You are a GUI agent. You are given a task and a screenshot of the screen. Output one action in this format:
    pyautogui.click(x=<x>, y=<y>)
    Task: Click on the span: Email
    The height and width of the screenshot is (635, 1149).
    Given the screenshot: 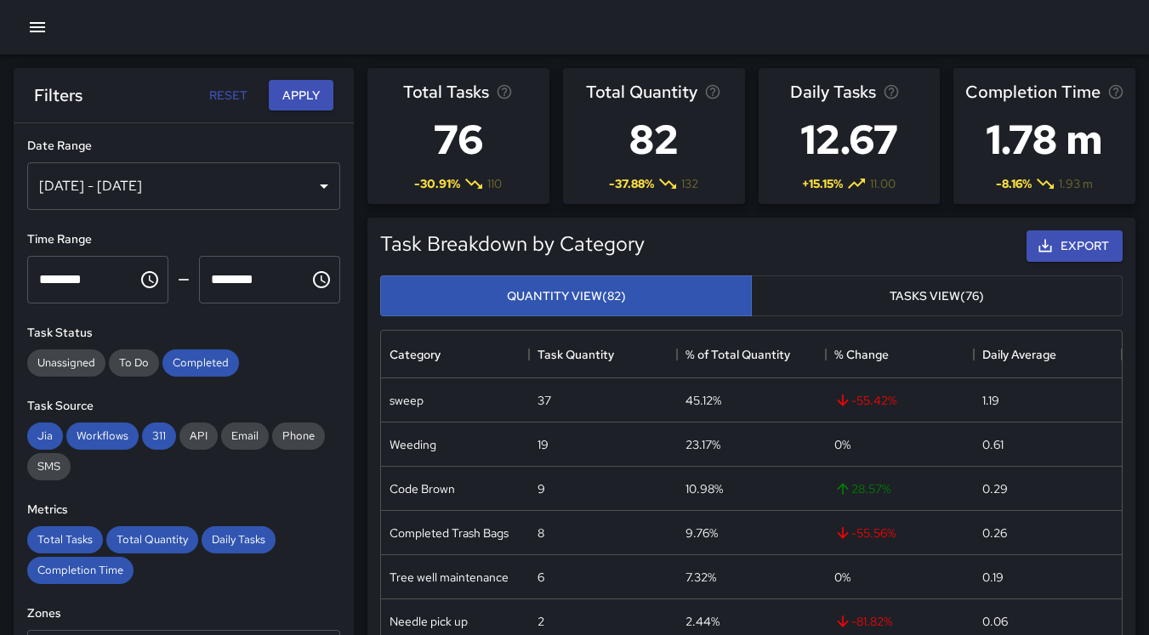 What is the action you would take?
    pyautogui.click(x=245, y=436)
    